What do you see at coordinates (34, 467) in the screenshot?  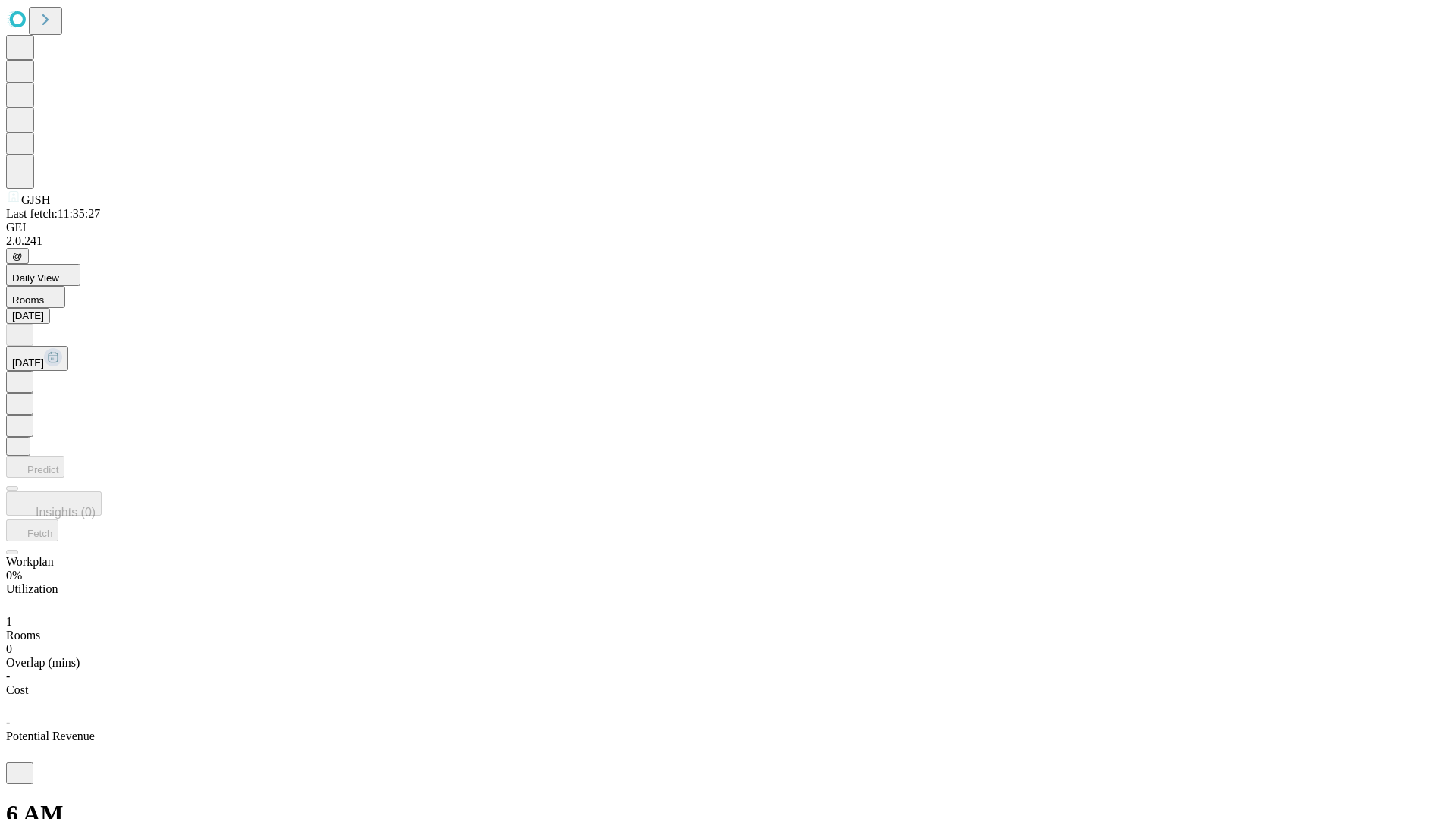 I see `button: Predict` at bounding box center [34, 467].